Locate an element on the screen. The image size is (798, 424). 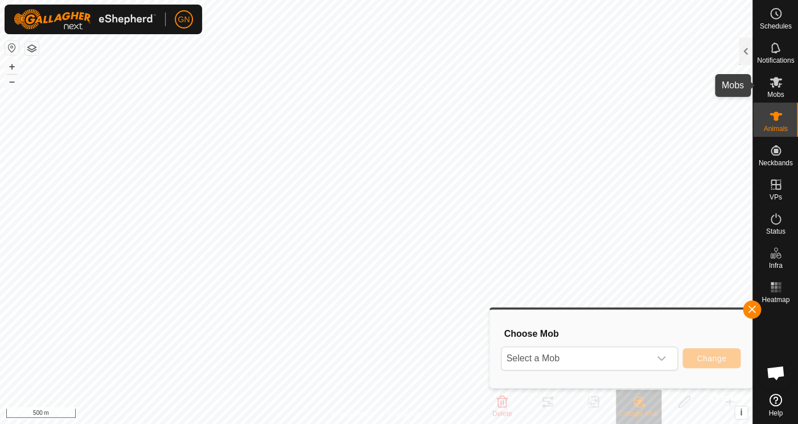
div: Open chat is located at coordinates (776, 372).